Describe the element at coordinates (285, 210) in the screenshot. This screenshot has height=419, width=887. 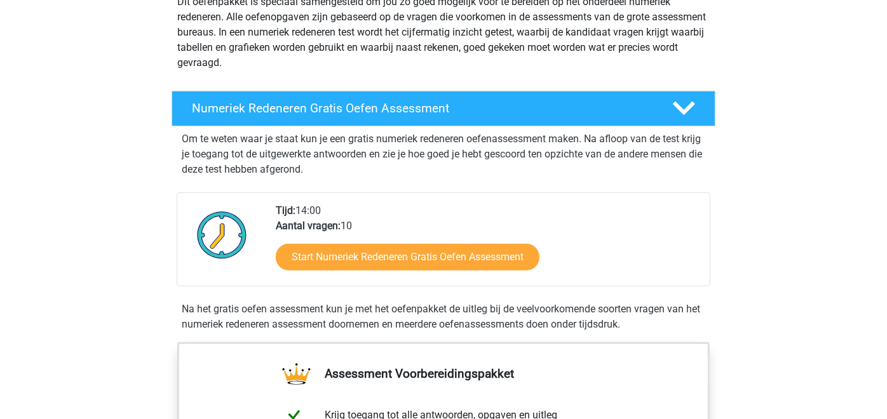
I see `b: Tijd:` at that location.